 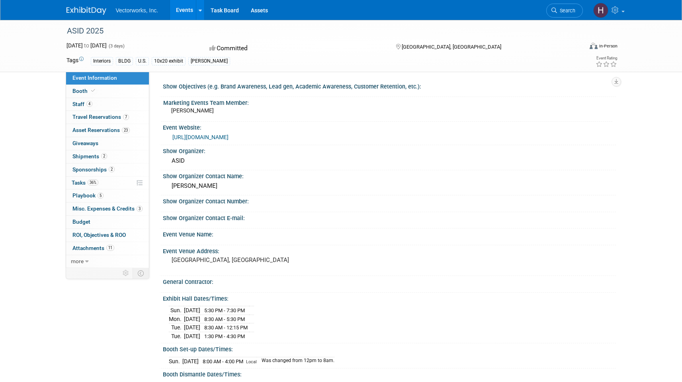 What do you see at coordinates (607, 58) in the screenshot?
I see `div: Event Rating` at bounding box center [607, 58].